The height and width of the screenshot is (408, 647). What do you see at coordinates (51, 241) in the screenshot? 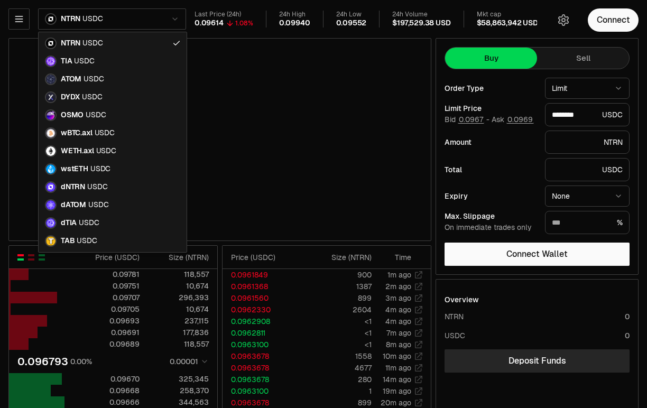
I see `img: TAB Logo` at bounding box center [51, 241].